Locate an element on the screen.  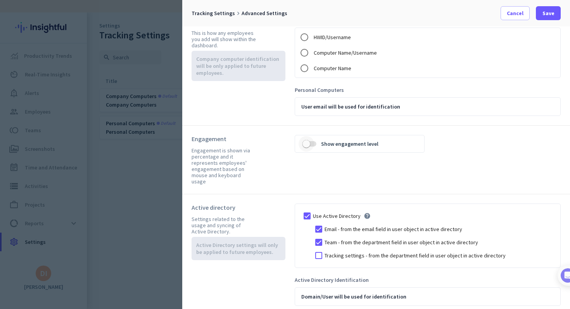
div: Active directory is located at coordinates (224, 207).